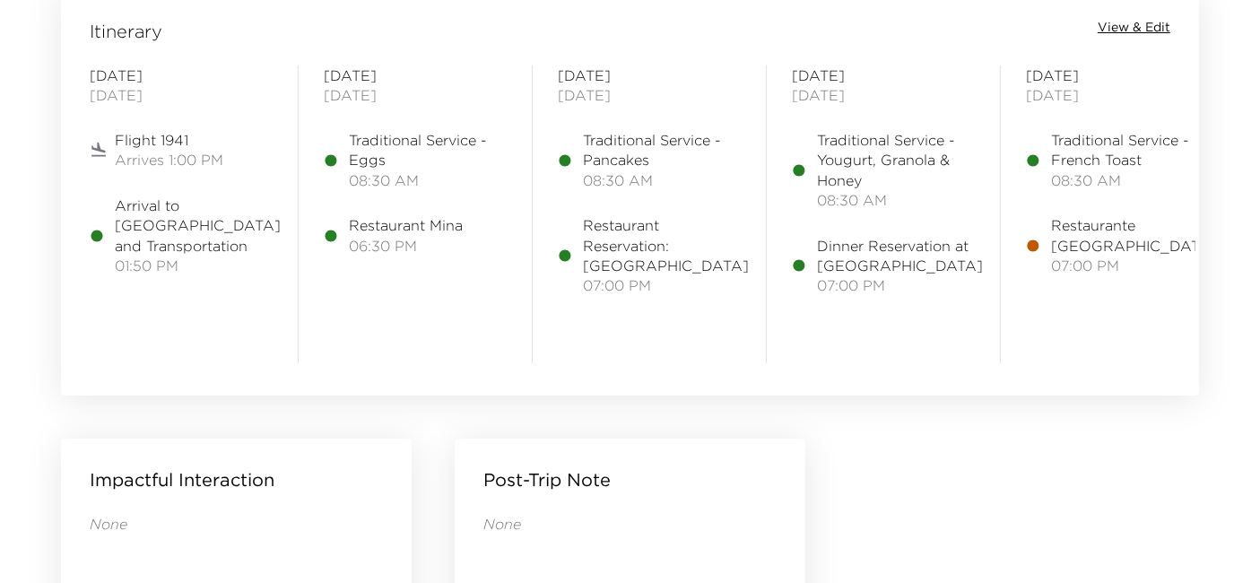 The height and width of the screenshot is (583, 1260). What do you see at coordinates (126, 31) in the screenshot?
I see `span: Itinerary` at bounding box center [126, 31].